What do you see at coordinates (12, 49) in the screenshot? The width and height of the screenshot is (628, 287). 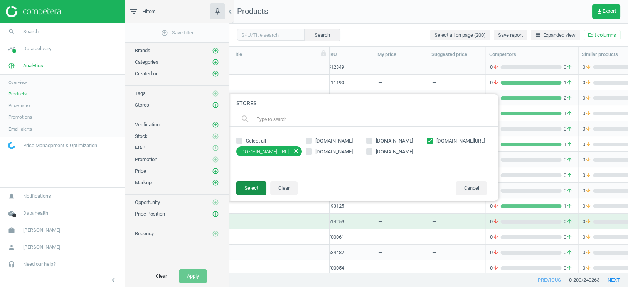 I see `i: timeline` at bounding box center [12, 49].